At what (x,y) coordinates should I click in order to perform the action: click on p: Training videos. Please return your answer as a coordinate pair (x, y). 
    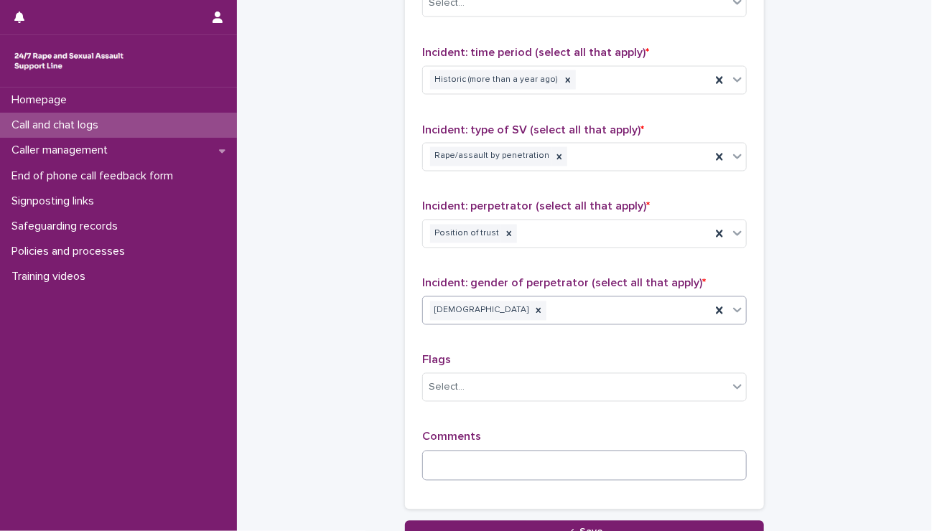
    Looking at the image, I should click on (51, 276).